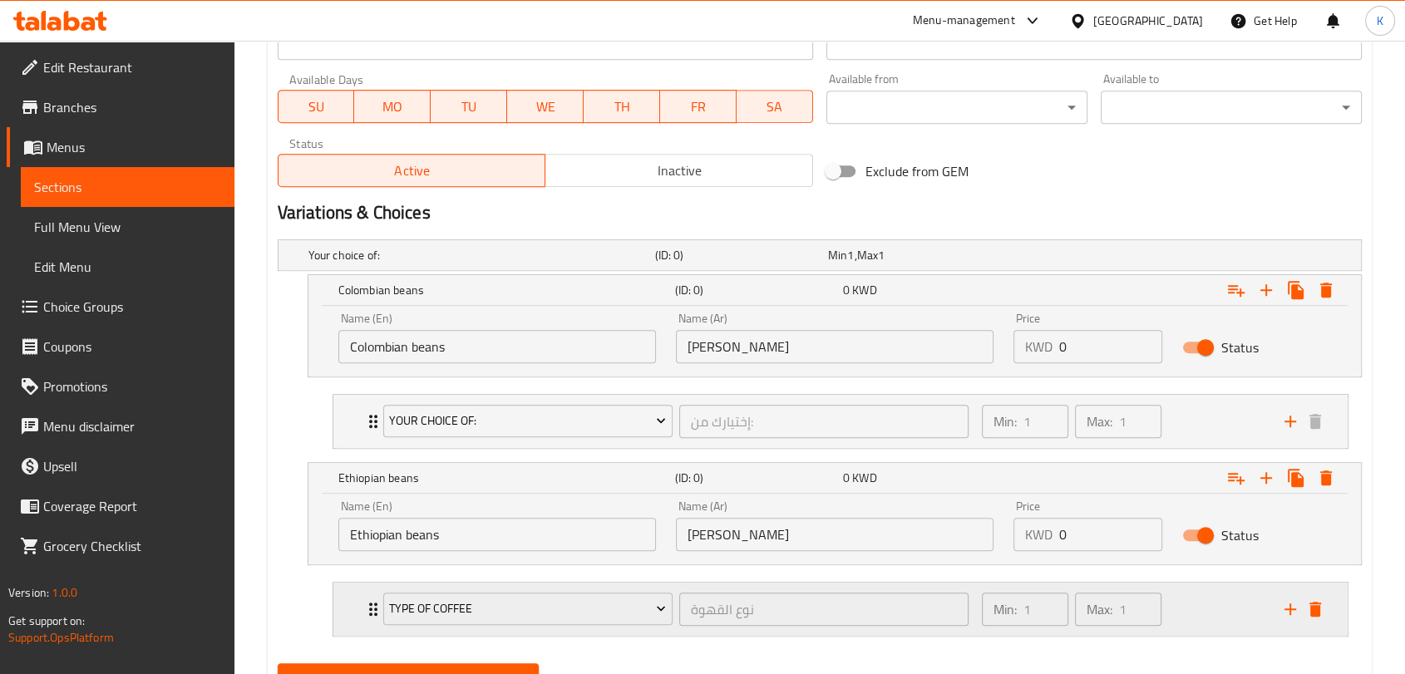 Image resolution: width=1405 pixels, height=674 pixels. I want to click on button: Type Of Coffee, so click(528, 609).